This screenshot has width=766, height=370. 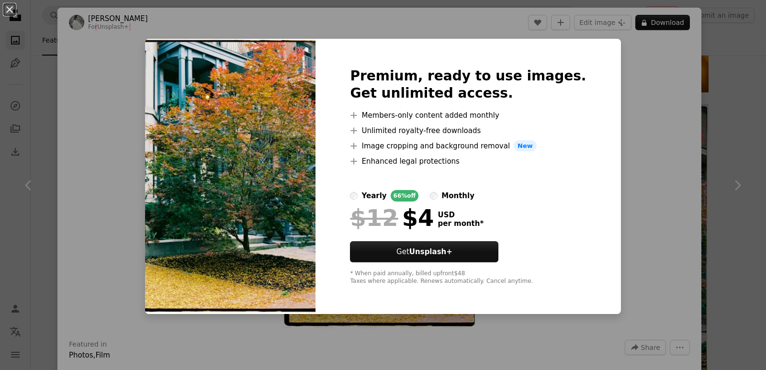 I want to click on div: 66% off, so click(x=405, y=196).